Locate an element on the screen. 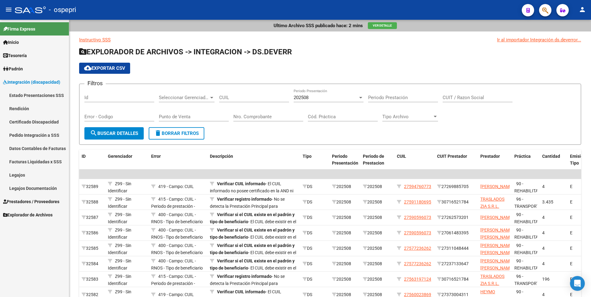 This screenshot has width=591, height=297. span: - ospepri is located at coordinates (62, 10).